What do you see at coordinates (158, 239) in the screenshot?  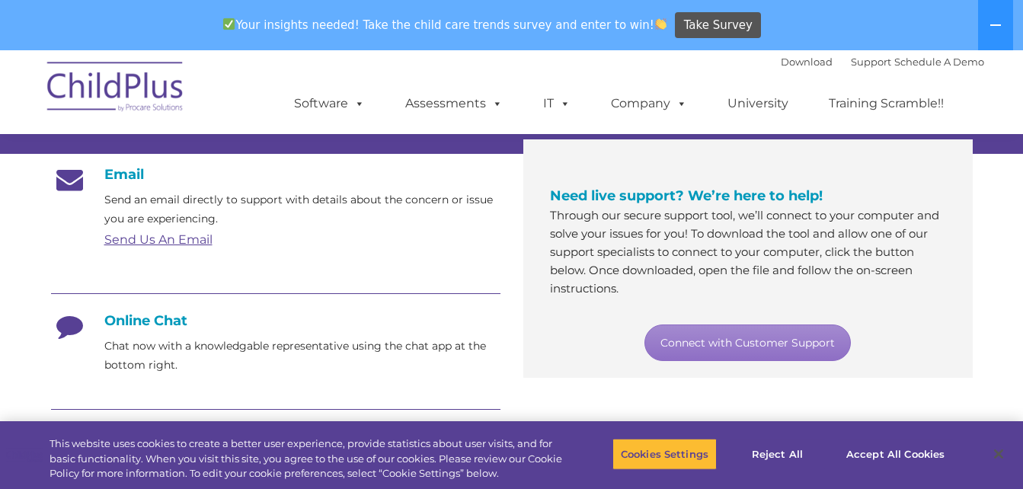 I see `a: Send Us An Email` at bounding box center [158, 239].